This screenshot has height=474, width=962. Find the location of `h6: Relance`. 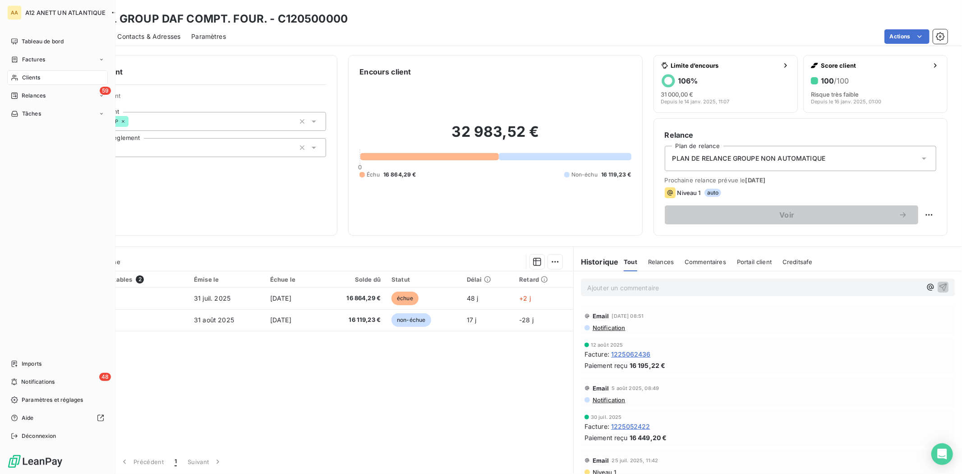

h6: Relance is located at coordinates (800, 135).